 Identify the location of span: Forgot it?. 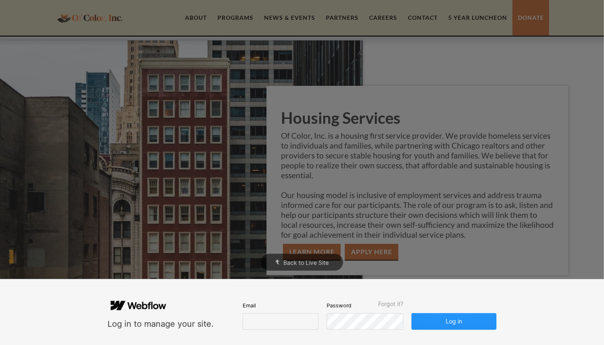
(391, 304).